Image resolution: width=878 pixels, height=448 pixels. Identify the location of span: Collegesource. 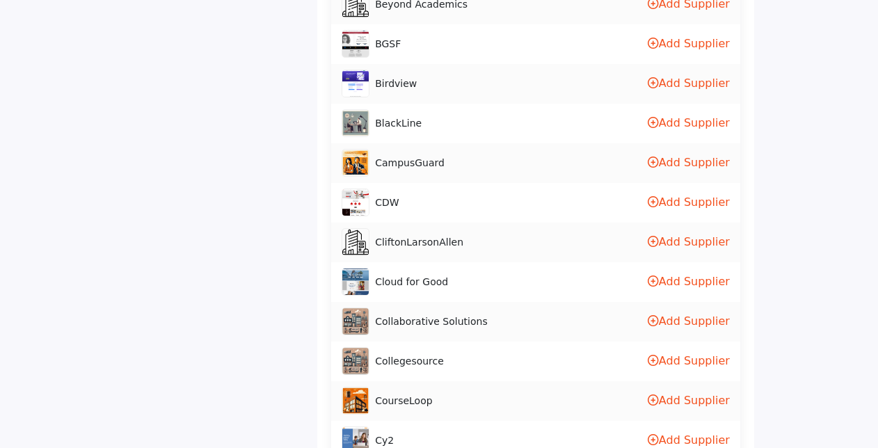
(409, 361).